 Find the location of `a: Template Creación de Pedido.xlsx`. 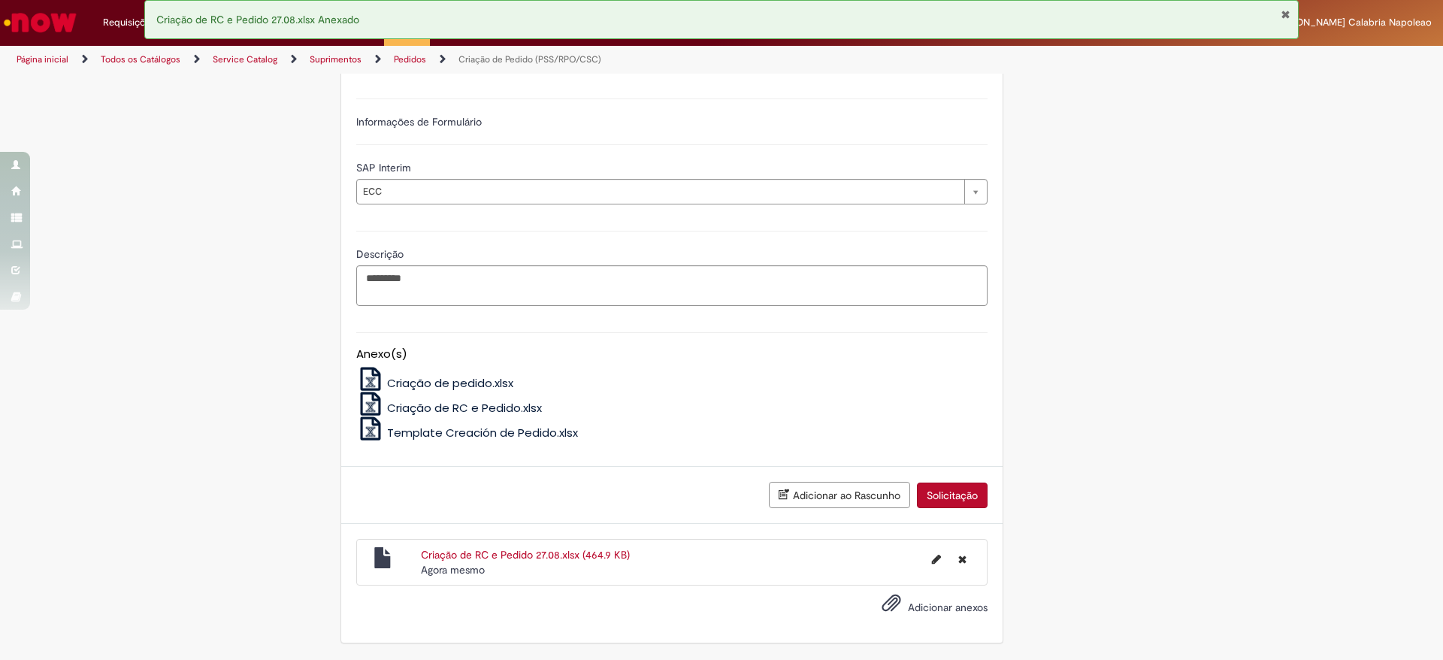

a: Template Creación de Pedido.xlsx is located at coordinates (467, 432).